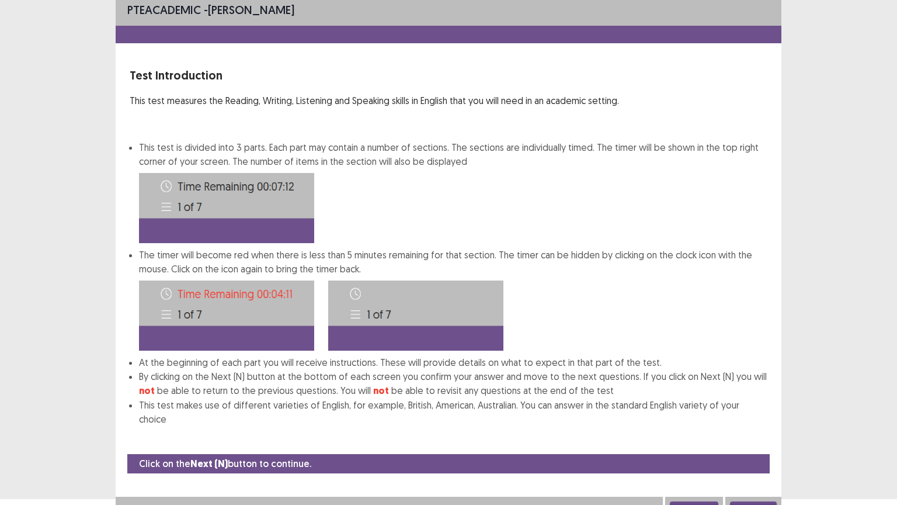 This screenshot has width=897, height=505. I want to click on li: This test is divided into 3 parts. Each part may contain a number of sections. The sections are i..., so click(453, 192).